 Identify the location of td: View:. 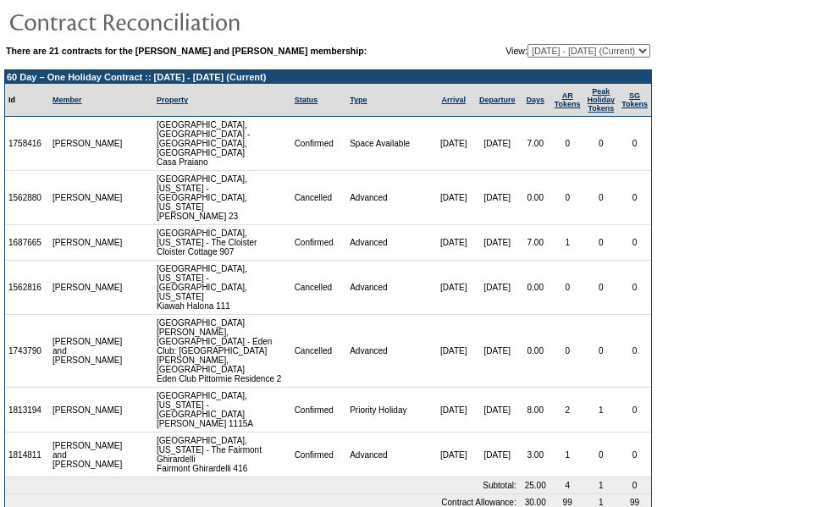
(558, 51).